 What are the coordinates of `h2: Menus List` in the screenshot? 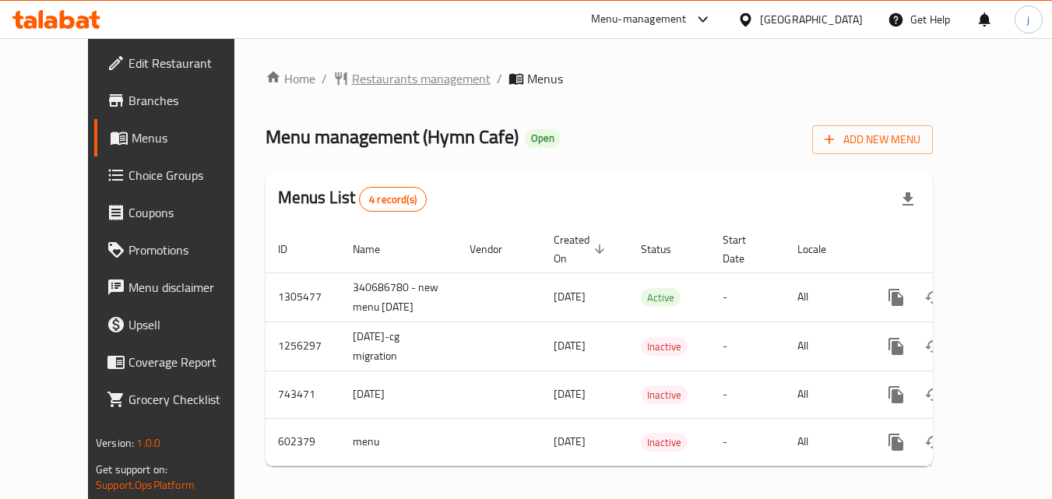 It's located at (352, 199).